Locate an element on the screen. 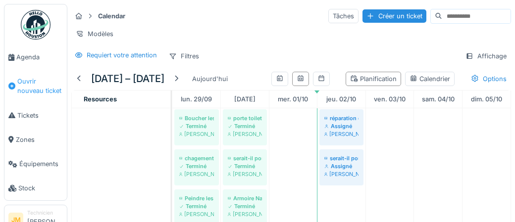  a: 5 octobre 2025 is located at coordinates (486, 99).